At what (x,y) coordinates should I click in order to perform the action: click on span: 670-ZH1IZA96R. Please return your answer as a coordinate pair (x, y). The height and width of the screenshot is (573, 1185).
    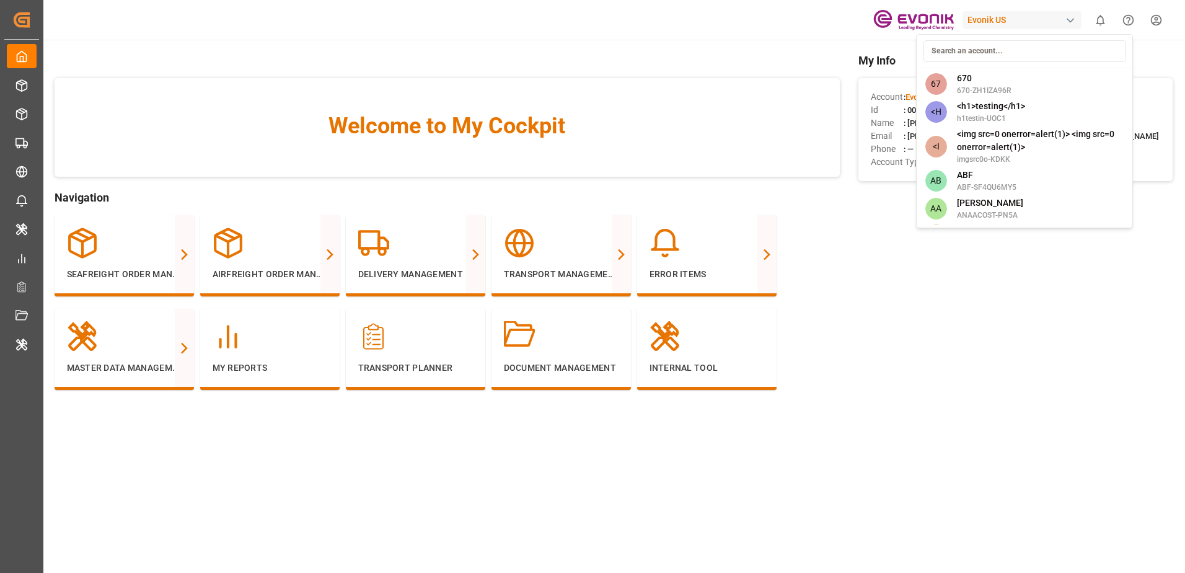
    Looking at the image, I should click on (985, 91).